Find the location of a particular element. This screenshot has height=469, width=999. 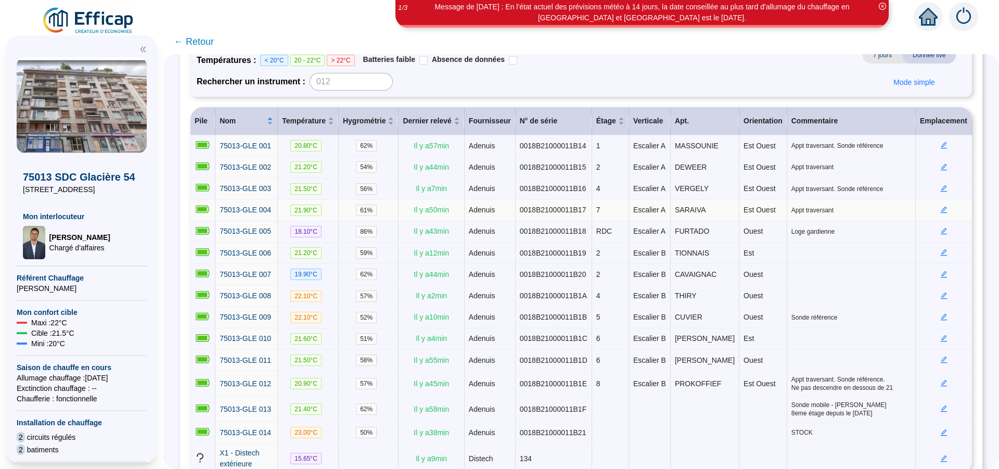

span: MASSOUNIE is located at coordinates (697, 146).